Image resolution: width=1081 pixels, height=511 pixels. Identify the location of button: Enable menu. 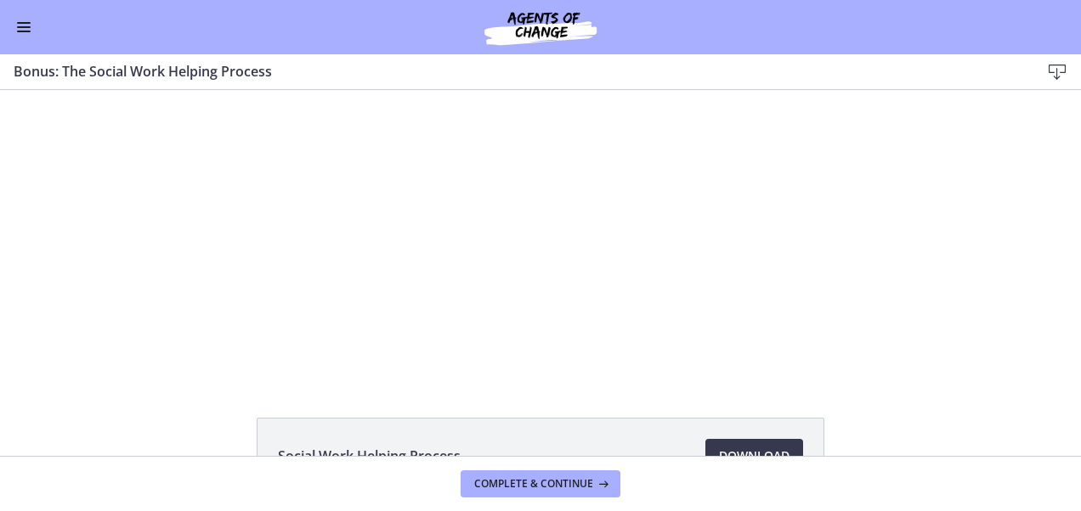
(24, 27).